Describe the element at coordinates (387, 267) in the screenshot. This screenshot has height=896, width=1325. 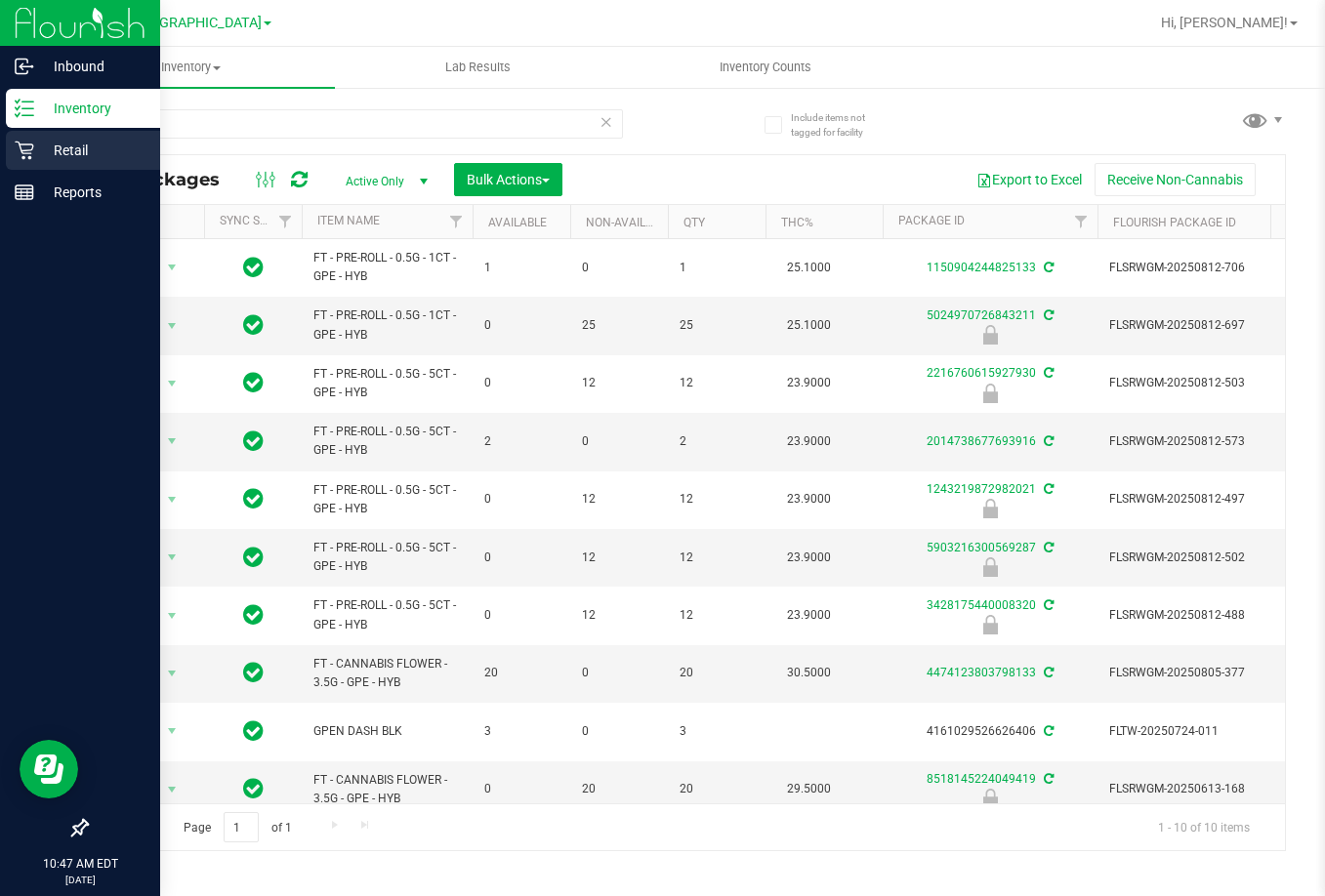
I see `span: FT - PRE-ROLL - 0.5G - 1CT - GPE - HYB` at that location.